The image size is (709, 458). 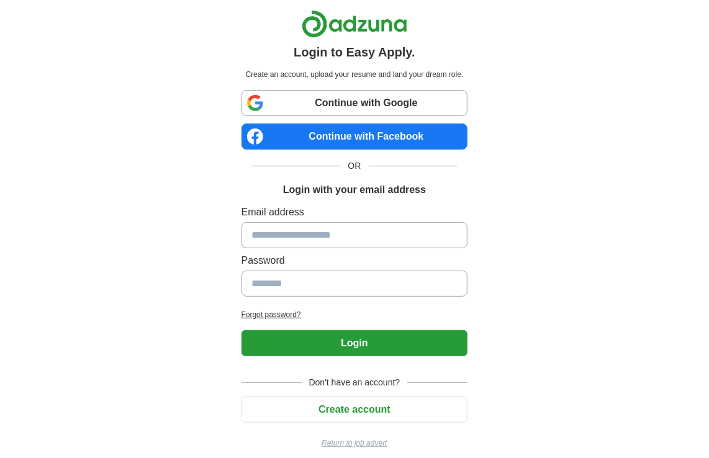 I want to click on button: Login, so click(x=354, y=343).